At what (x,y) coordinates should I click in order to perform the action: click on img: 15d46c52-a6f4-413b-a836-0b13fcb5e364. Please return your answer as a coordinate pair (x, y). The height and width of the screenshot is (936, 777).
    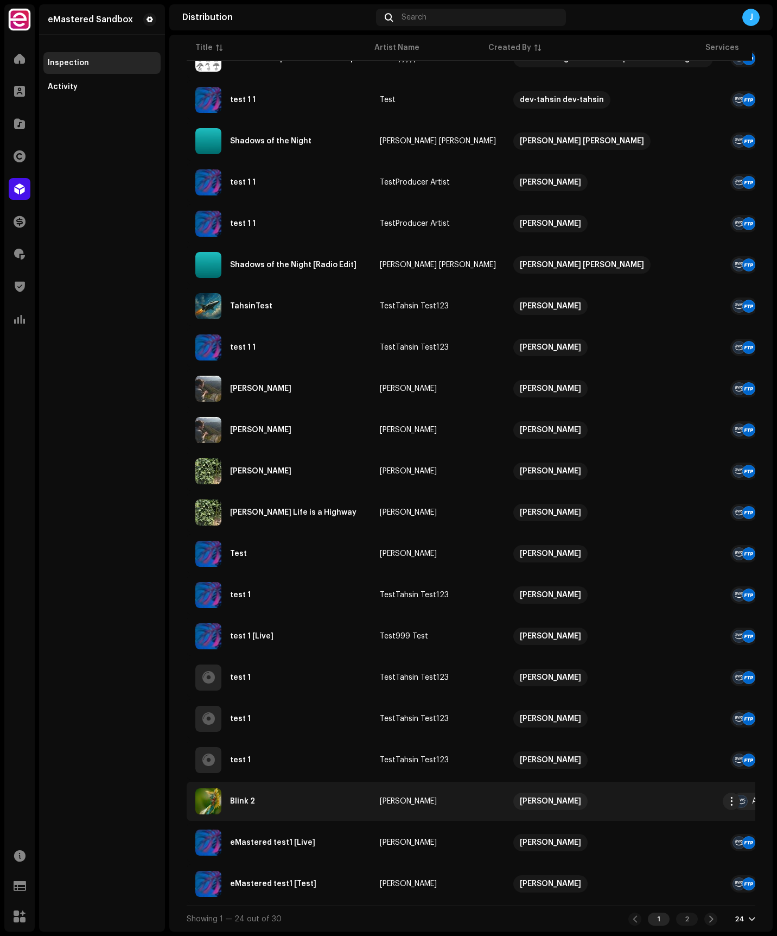
    Looking at the image, I should click on (208, 842).